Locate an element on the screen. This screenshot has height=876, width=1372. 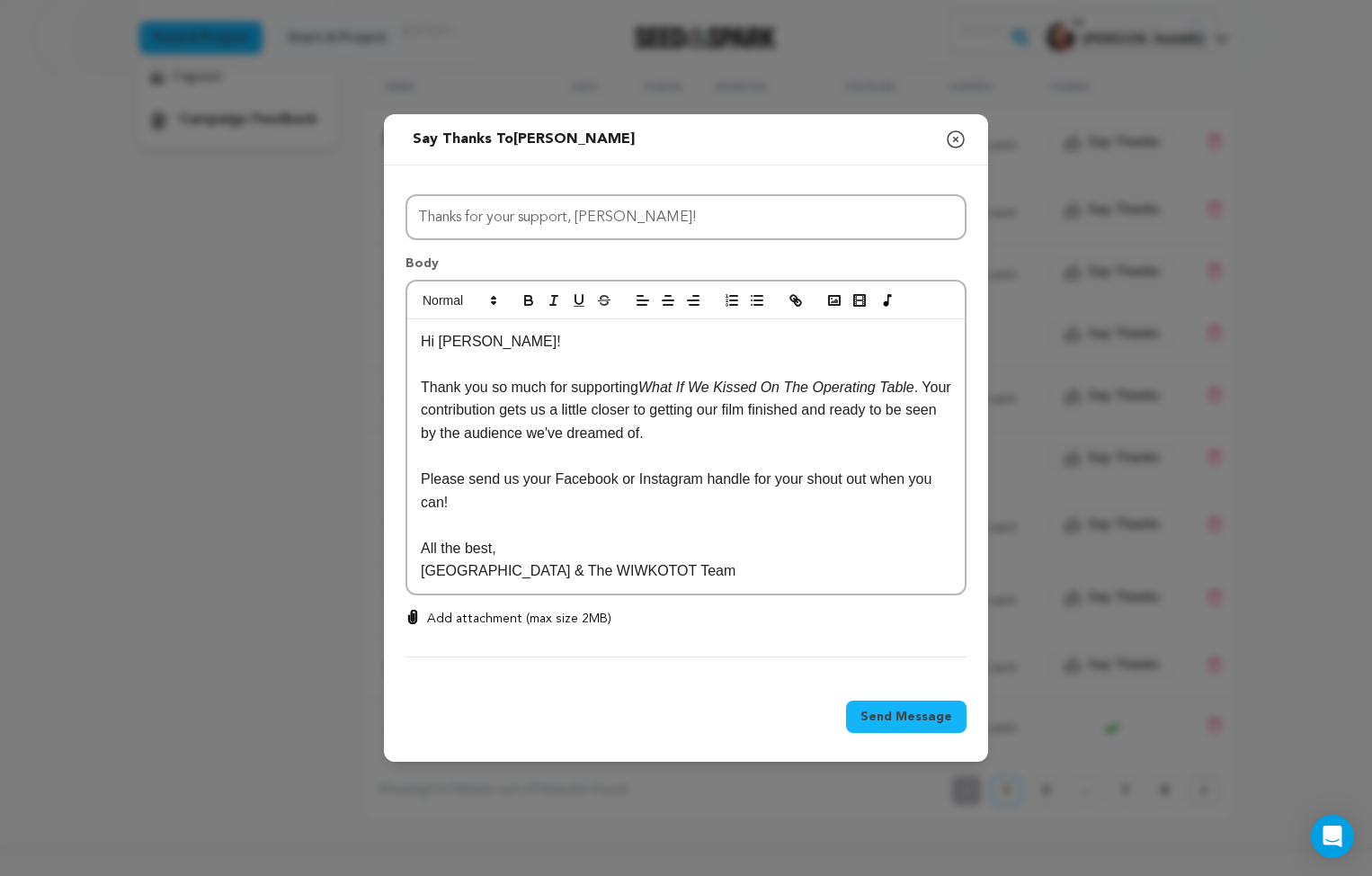
div: Say thanks to is located at coordinates (523, 140).